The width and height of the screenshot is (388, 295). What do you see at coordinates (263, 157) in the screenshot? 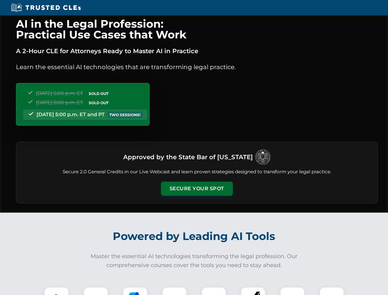
I see `img: Logo` at bounding box center [263, 157].